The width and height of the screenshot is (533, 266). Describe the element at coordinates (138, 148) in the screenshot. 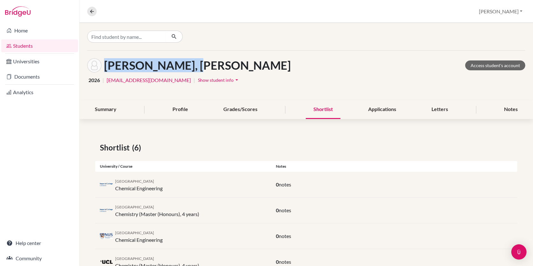

I see `span: (6)` at that location.